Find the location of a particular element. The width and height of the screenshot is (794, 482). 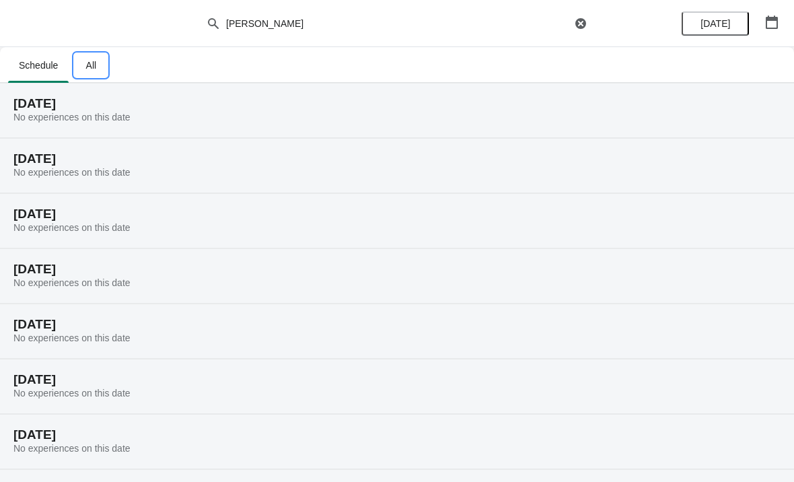

span: All is located at coordinates (91, 65).